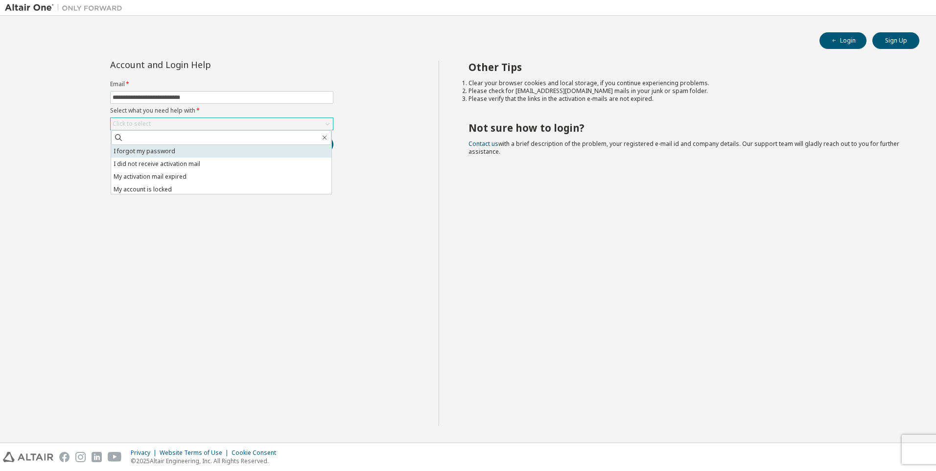 The height and width of the screenshot is (471, 936). Describe the element at coordinates (685, 67) in the screenshot. I see `h2: Other Tips` at that location.